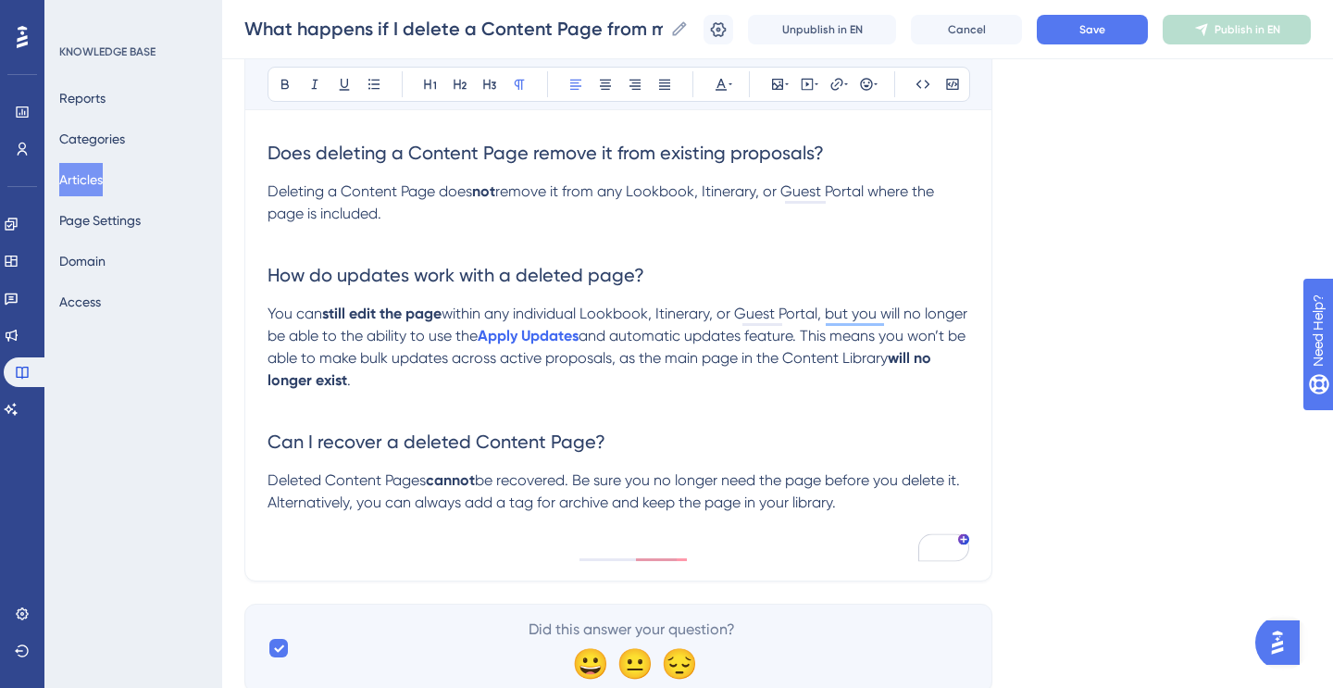 The width and height of the screenshot is (1333, 688). Describe the element at coordinates (618, 346) in the screenshot. I see `span: and automatic updates feature. This means you won’t be able to make bulk updates across active pr...` at that location.